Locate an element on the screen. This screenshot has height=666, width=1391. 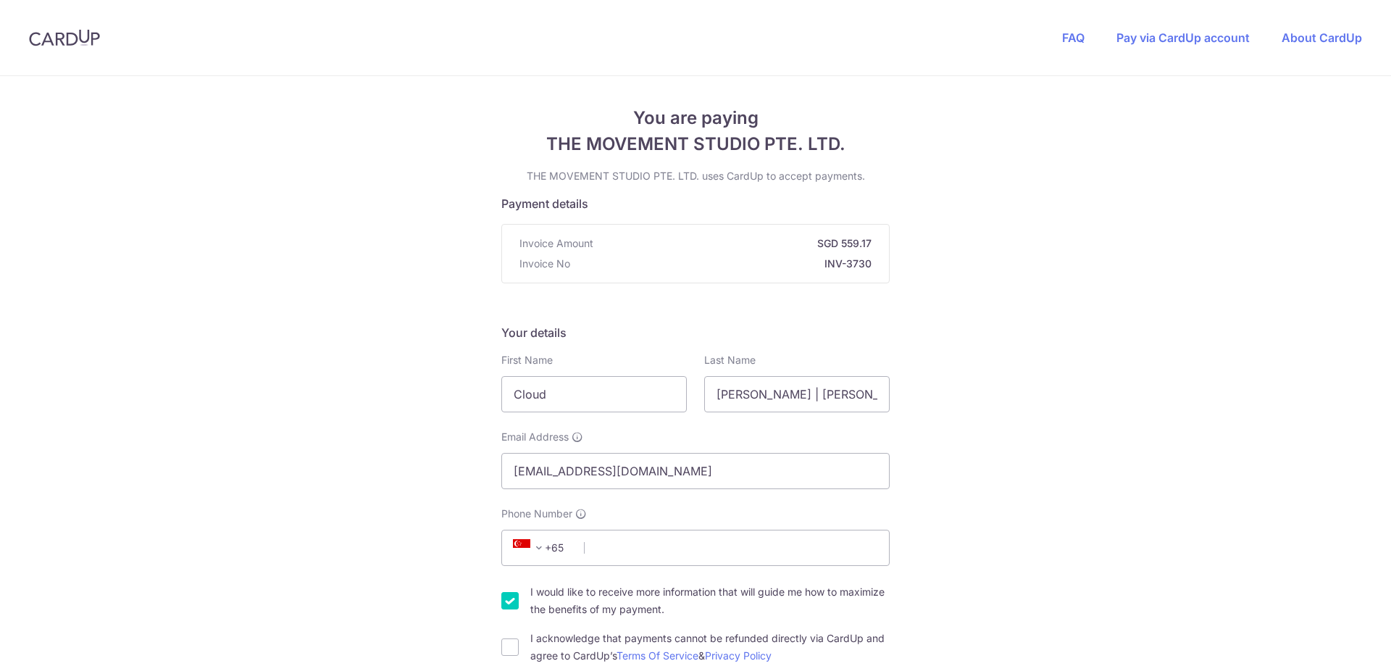
a: Terms Of Service is located at coordinates (657, 655).